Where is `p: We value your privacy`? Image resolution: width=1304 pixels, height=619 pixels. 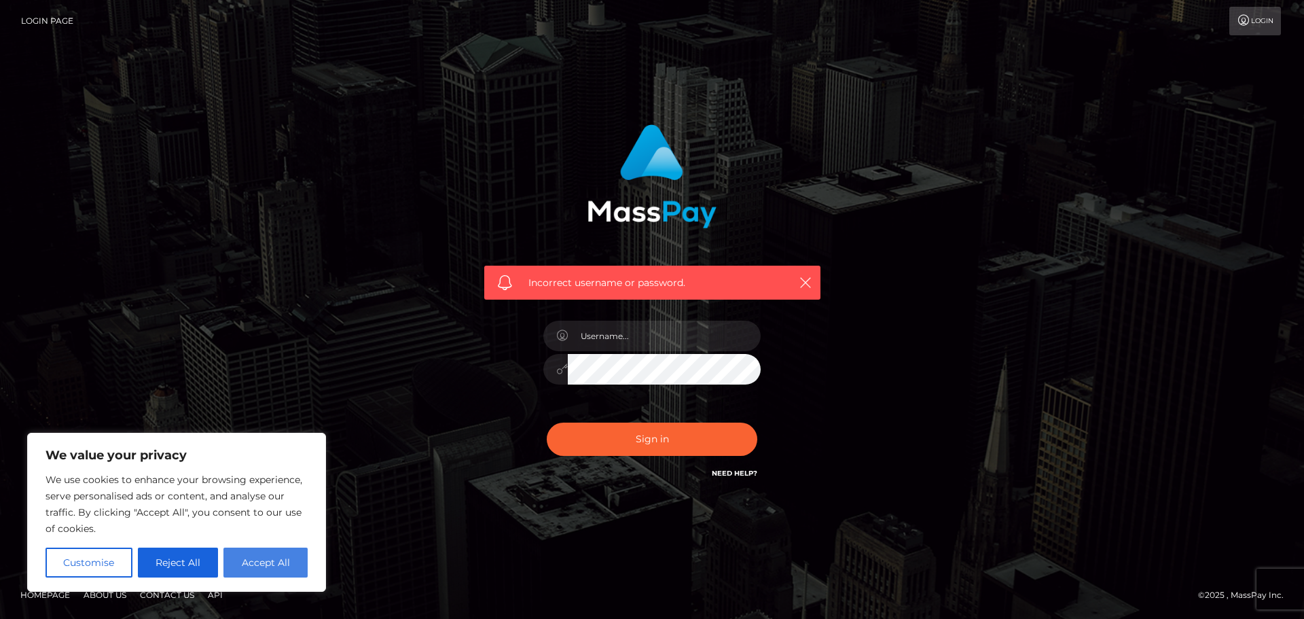 p: We value your privacy is located at coordinates (177, 455).